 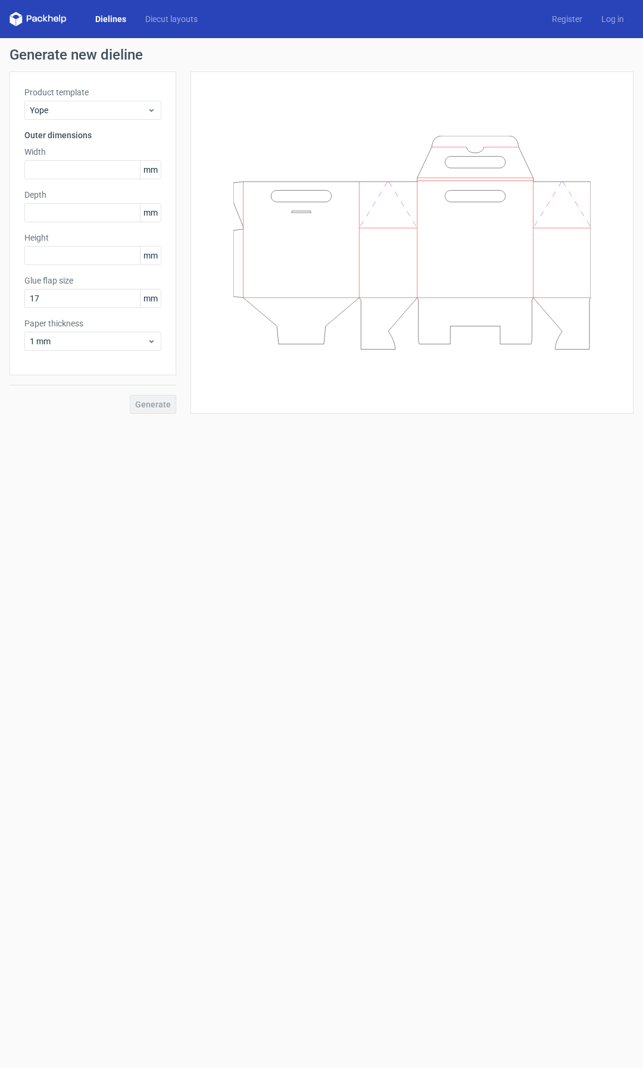 What do you see at coordinates (93, 92) in the screenshot?
I see `label: Product template` at bounding box center [93, 92].